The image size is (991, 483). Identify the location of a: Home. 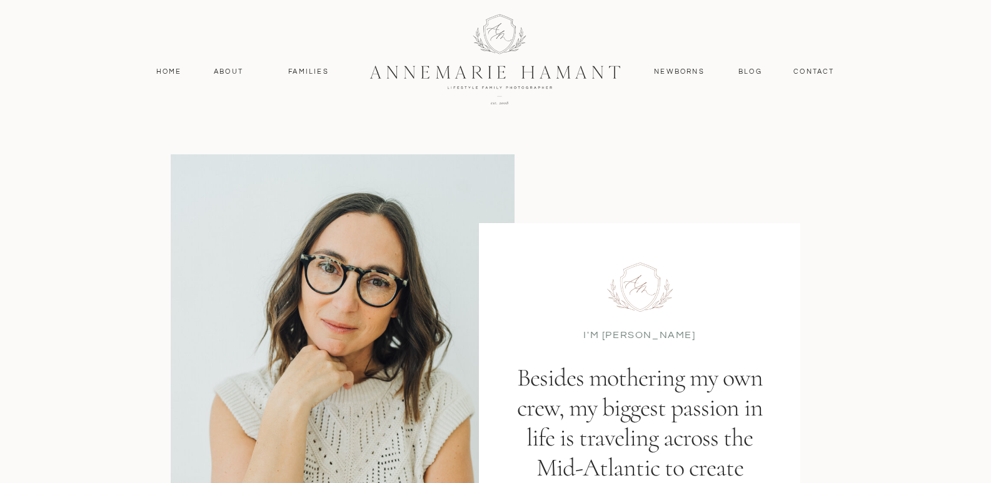
(169, 72).